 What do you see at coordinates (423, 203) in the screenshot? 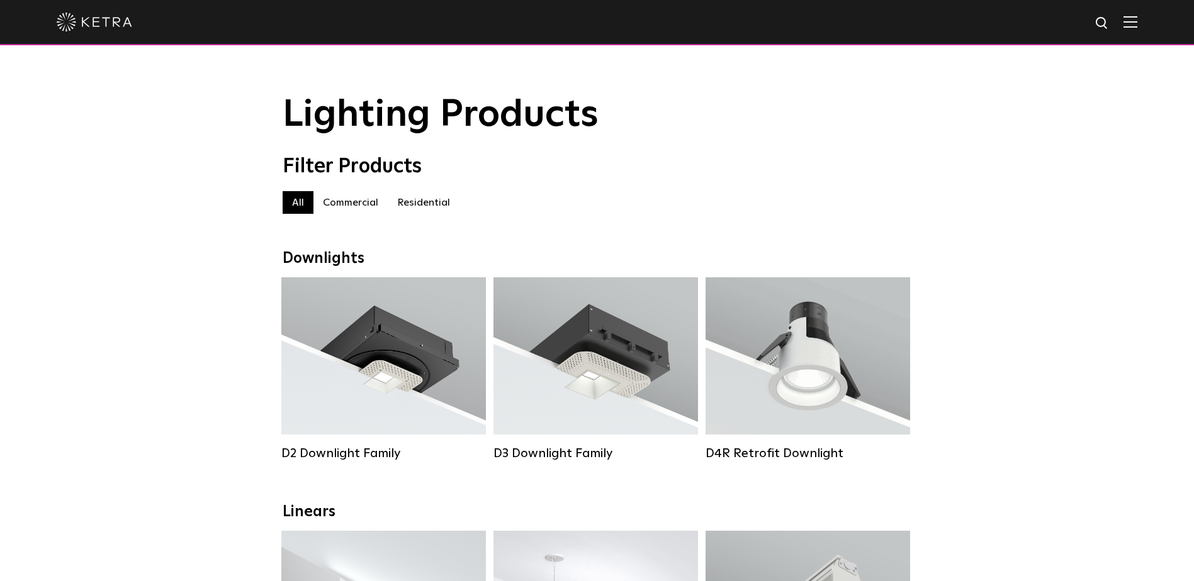
I see `label: Residential` at bounding box center [423, 203].